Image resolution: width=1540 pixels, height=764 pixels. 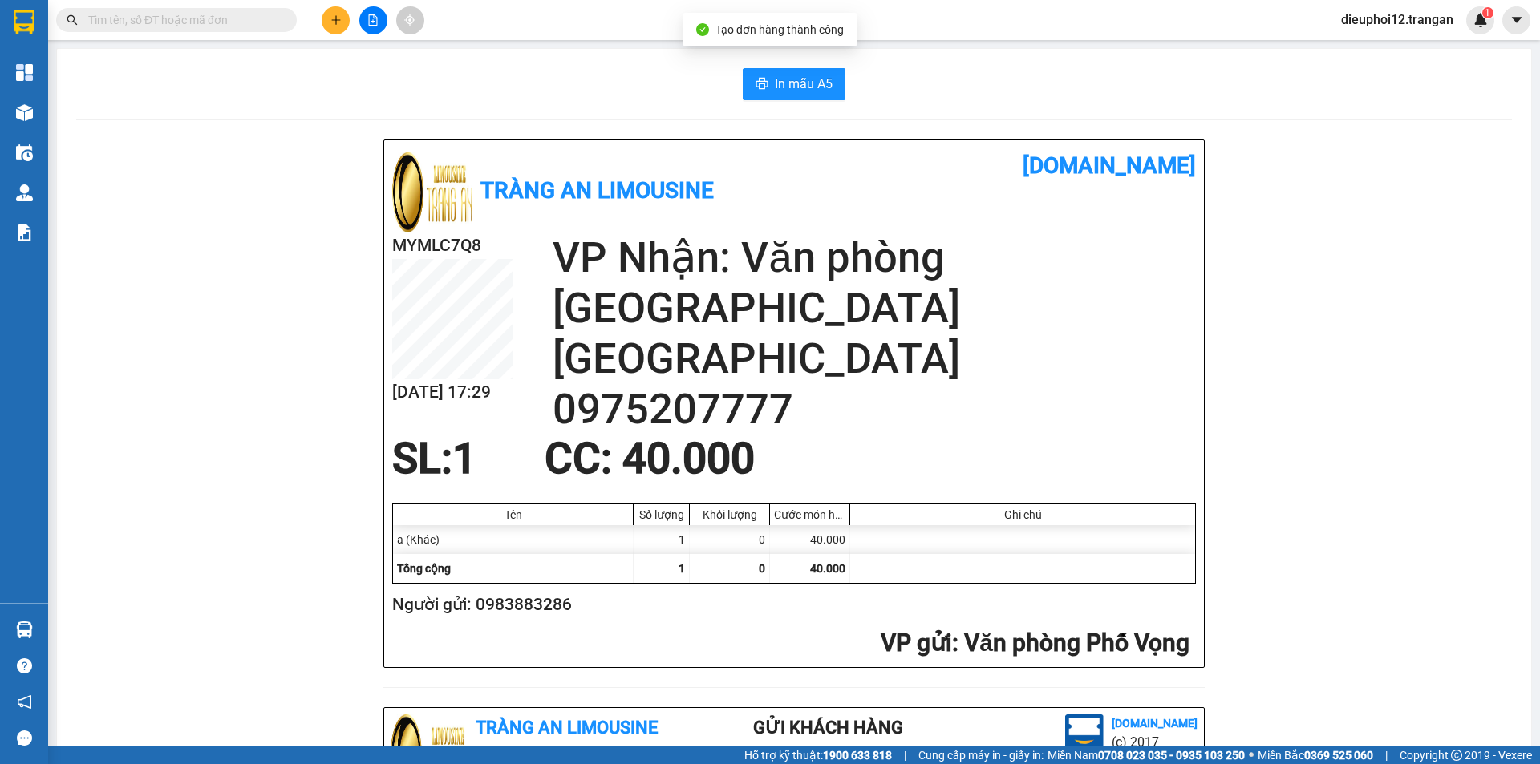 I want to click on div: CC : 40.000, so click(x=650, y=459).